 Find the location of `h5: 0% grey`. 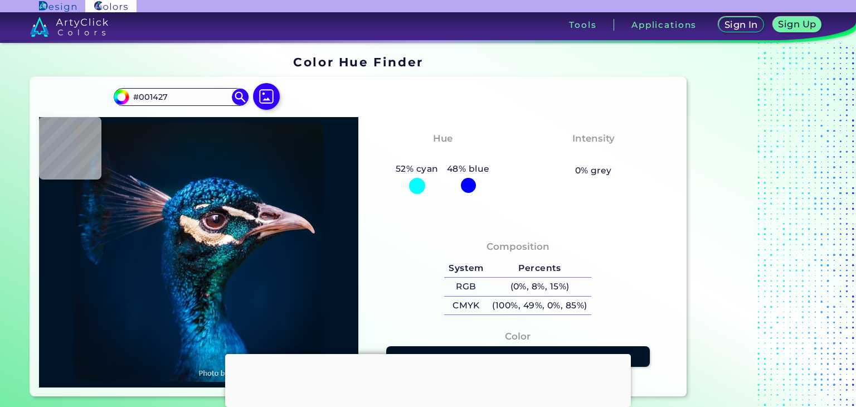

h5: 0% grey is located at coordinates (594, 171).